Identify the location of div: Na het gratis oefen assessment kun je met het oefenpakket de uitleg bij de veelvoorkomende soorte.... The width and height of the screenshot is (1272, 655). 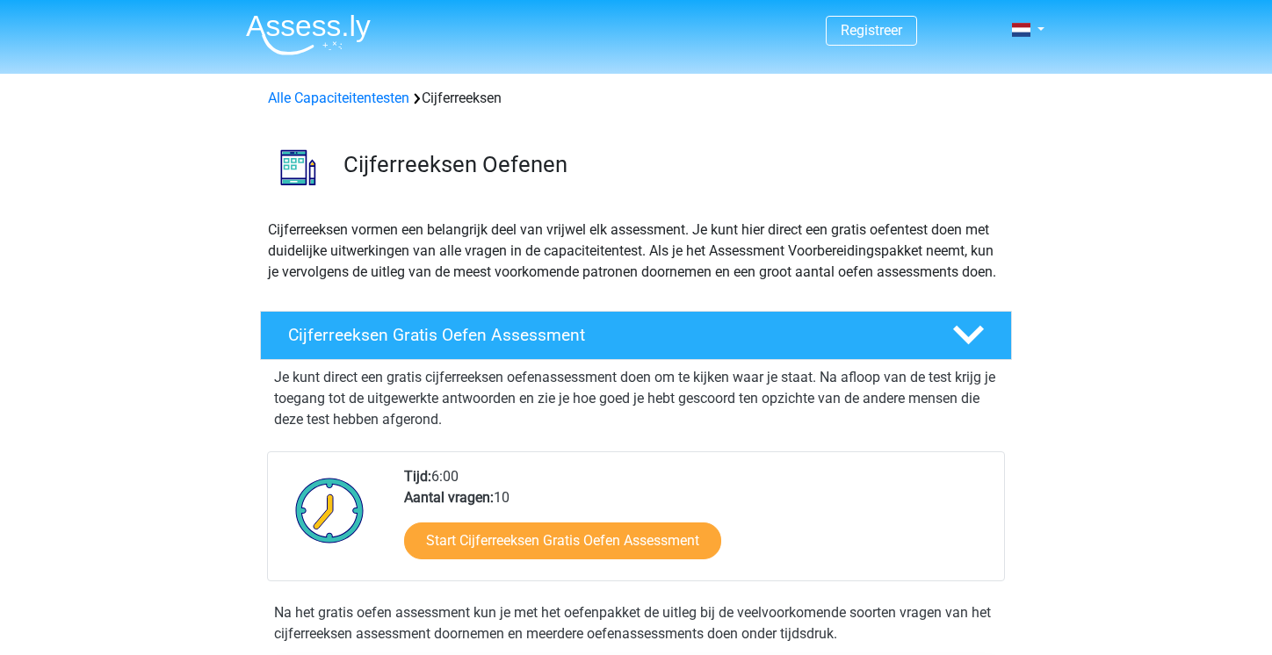
(636, 624).